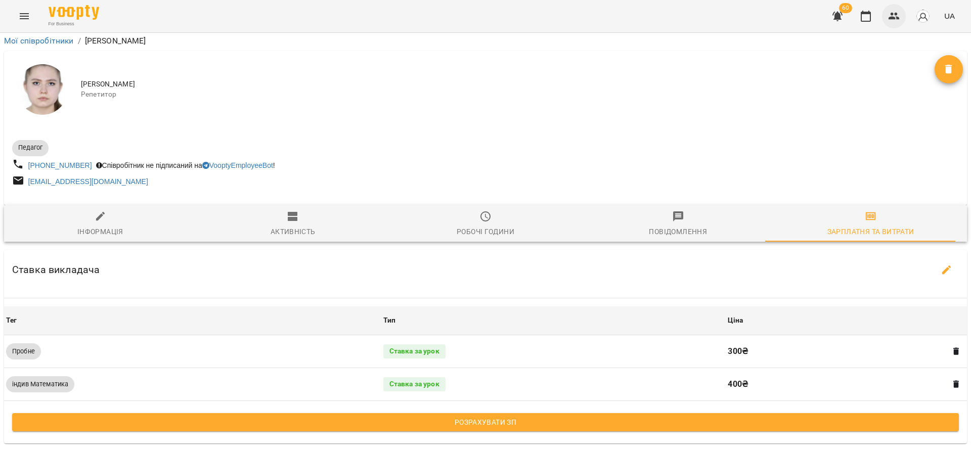 The image size is (971, 450). What do you see at coordinates (508, 95) in the screenshot?
I see `span: Репетитор` at bounding box center [508, 95].